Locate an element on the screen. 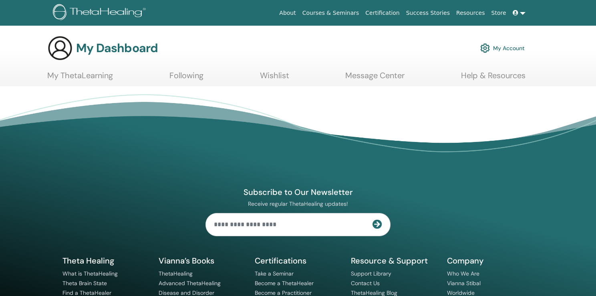 The image size is (596, 296). a: Wishlist is located at coordinates (274, 78).